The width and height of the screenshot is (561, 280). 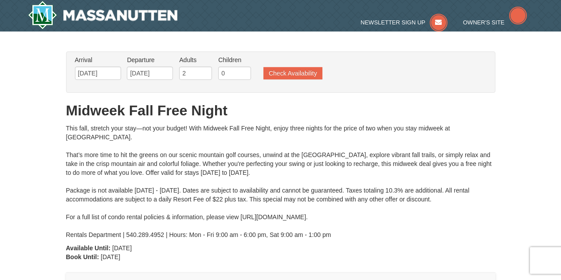 What do you see at coordinates (196, 60) in the screenshot?
I see `label: Adults` at bounding box center [196, 60].